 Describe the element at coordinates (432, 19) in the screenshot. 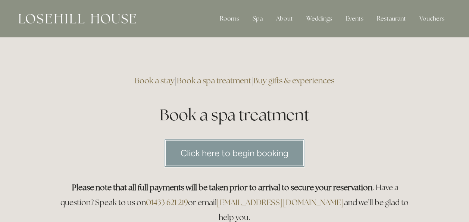

I see `a: Vouchers` at that location.